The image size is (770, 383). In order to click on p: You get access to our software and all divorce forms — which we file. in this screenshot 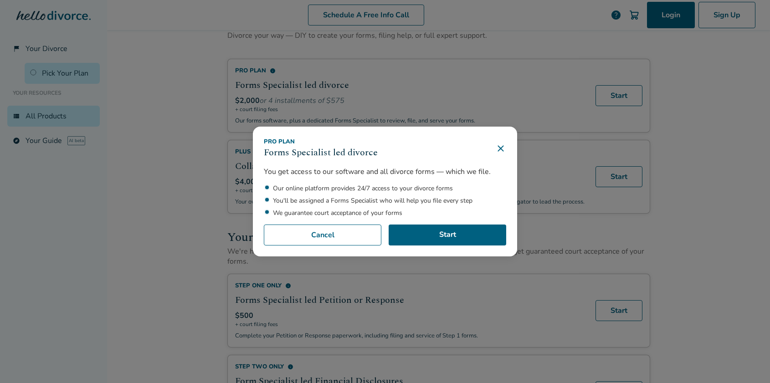, I will do `click(385, 172)`.